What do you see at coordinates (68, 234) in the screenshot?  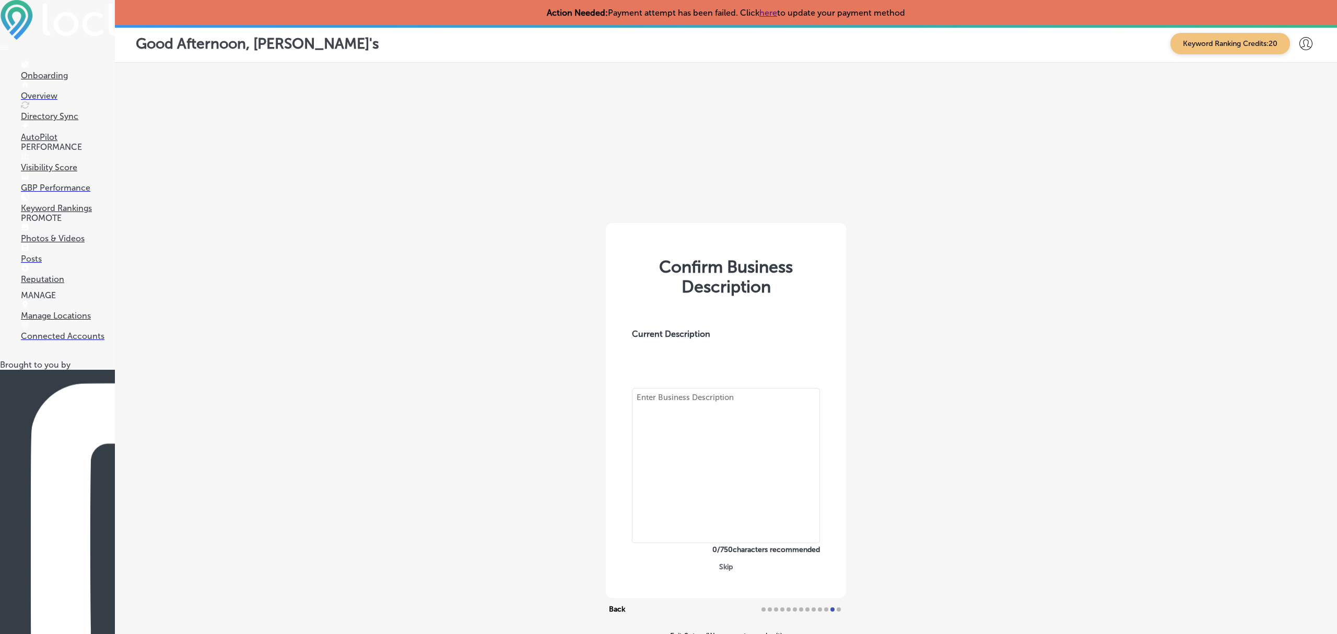 I see `a: Photos & Videos` at bounding box center [68, 234].